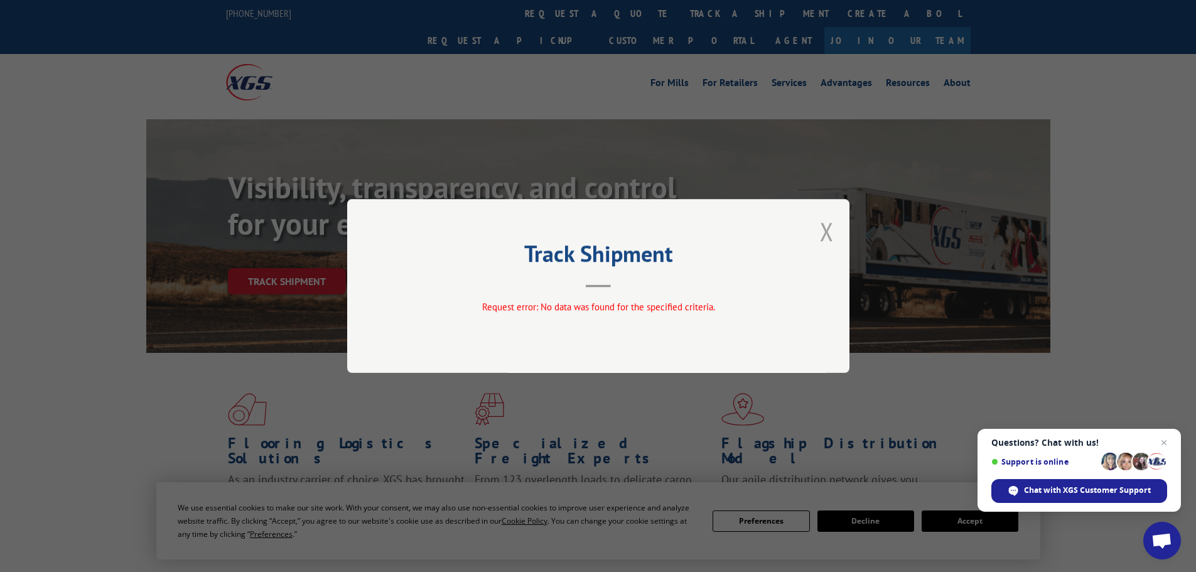  Describe the element at coordinates (1087, 490) in the screenshot. I see `span: Chat with XGS Customer Support` at that location.